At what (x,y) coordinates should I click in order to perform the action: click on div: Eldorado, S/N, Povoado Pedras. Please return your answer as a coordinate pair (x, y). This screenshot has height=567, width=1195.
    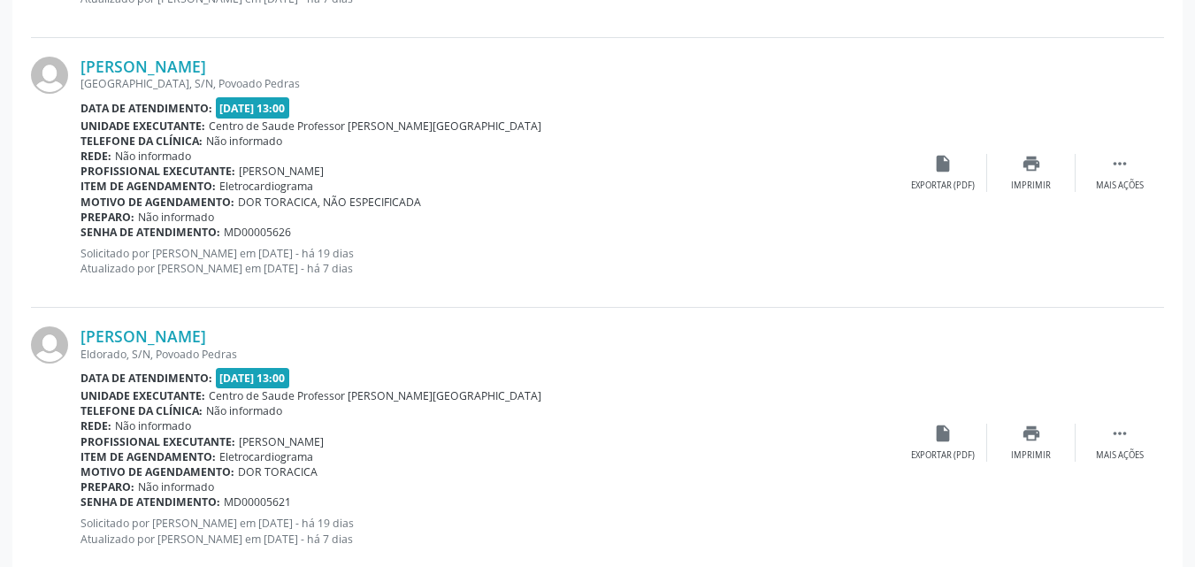
    Looking at the image, I should click on (489, 354).